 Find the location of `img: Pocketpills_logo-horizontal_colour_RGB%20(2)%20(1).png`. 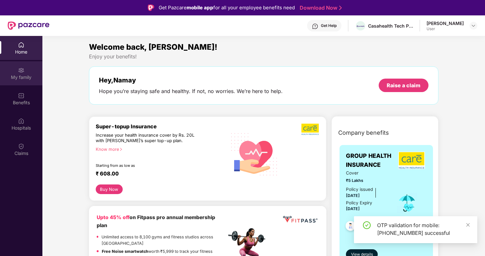

img: Pocketpills_logo-horizontal_colour_RGB%20(2)%20(1).png is located at coordinates (360, 26).